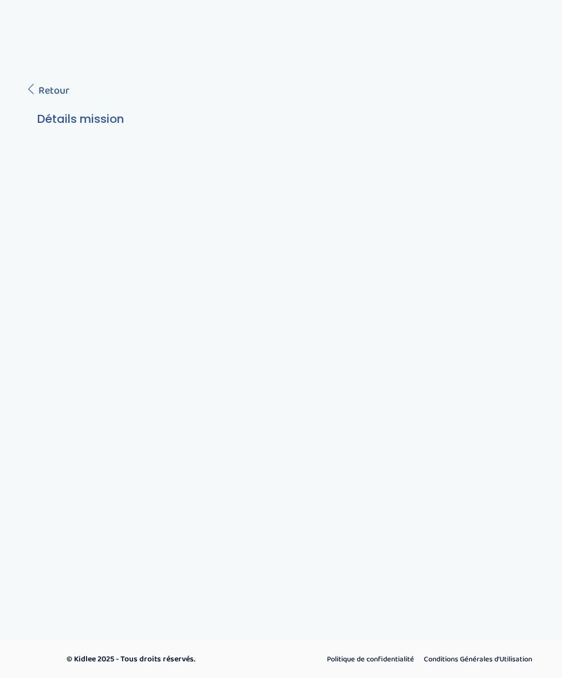  Describe the element at coordinates (48, 91) in the screenshot. I see `a: Retour` at that location.